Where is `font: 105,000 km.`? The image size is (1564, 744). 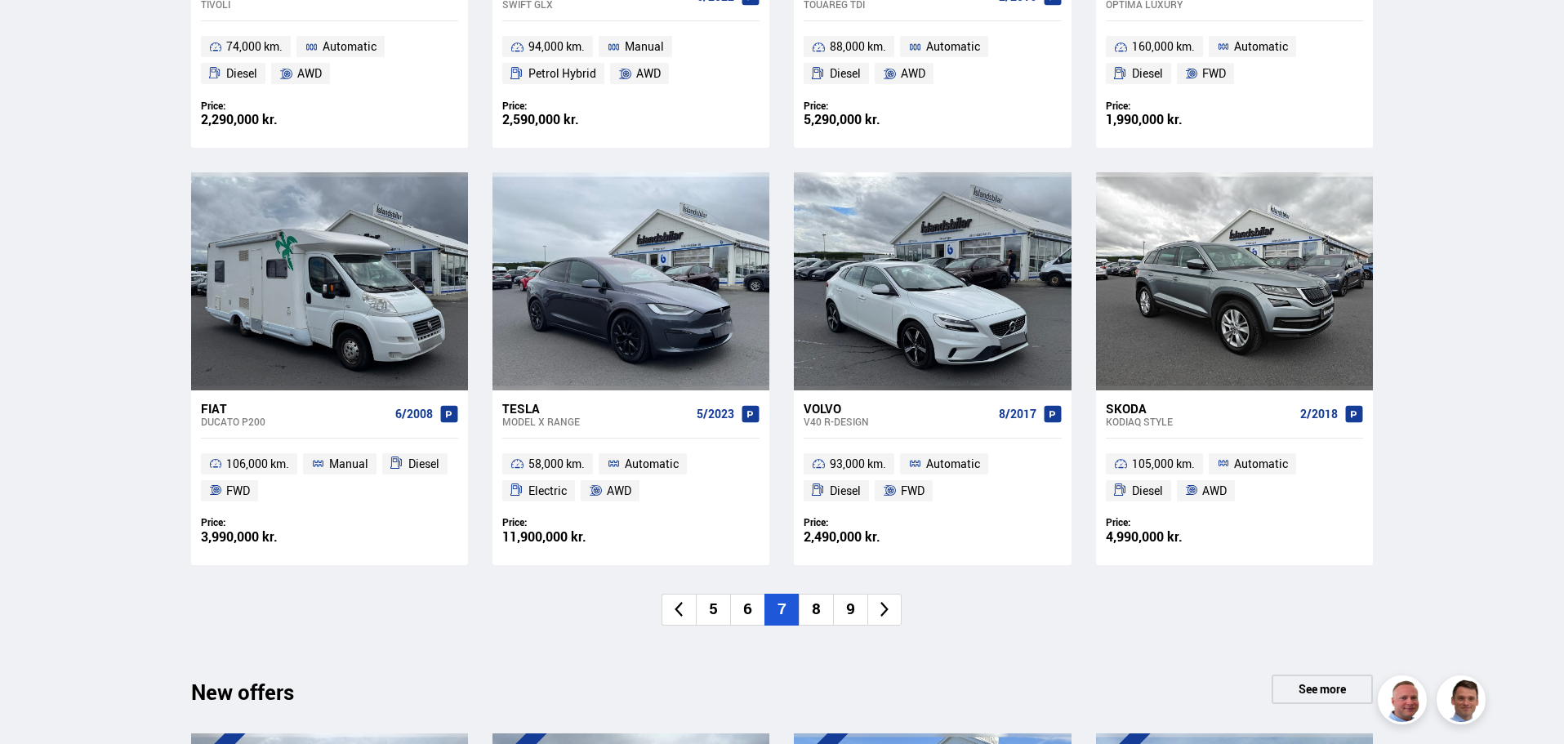
font: 105,000 km. is located at coordinates (1163, 463).